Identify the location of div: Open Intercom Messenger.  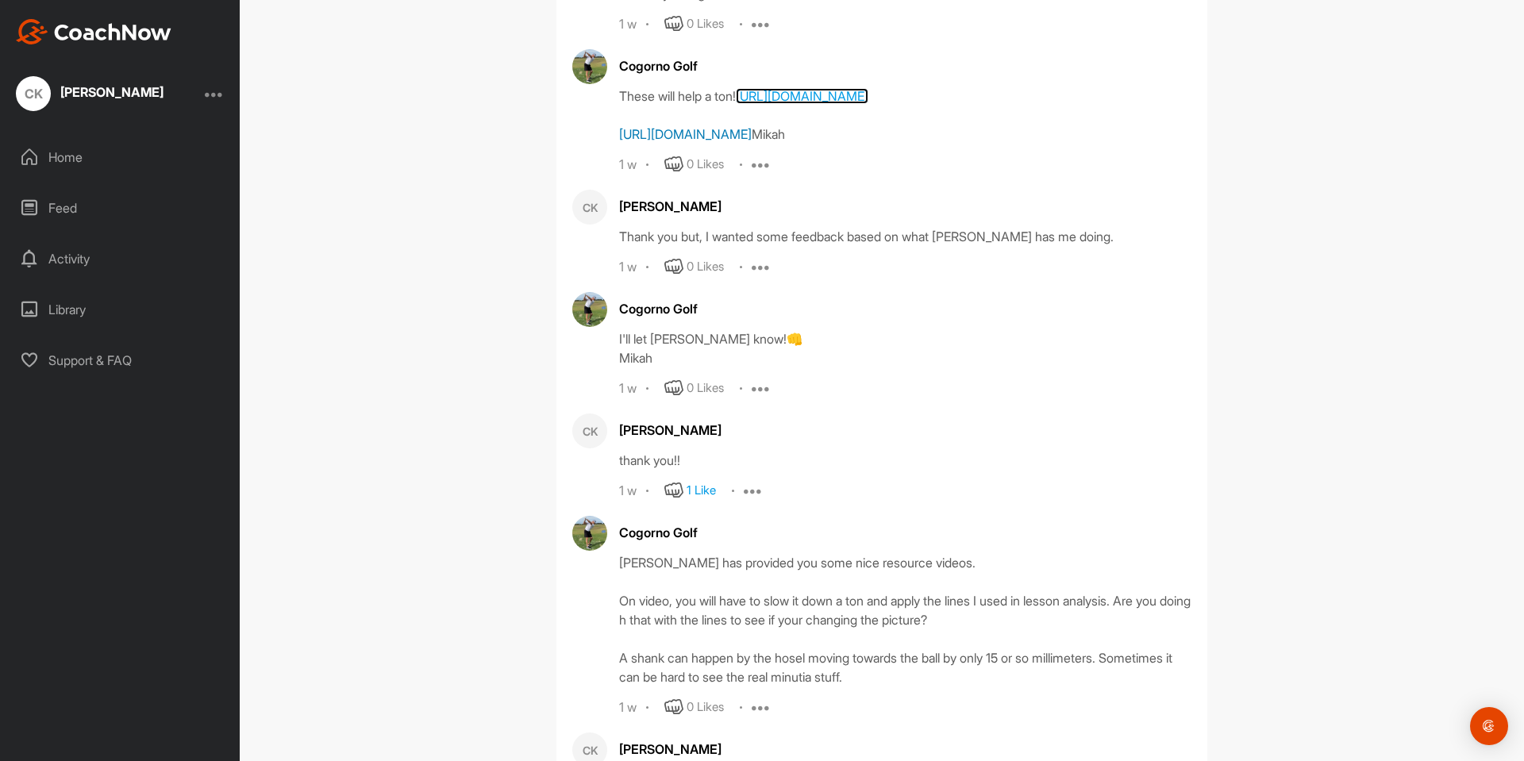
(1489, 726).